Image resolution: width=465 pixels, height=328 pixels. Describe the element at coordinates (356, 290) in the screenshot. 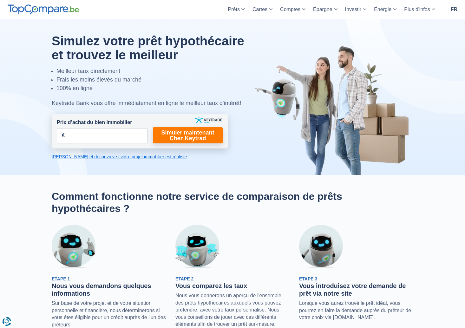

I see `h3: Vous introduisez votre demande de prêt via notre site` at that location.